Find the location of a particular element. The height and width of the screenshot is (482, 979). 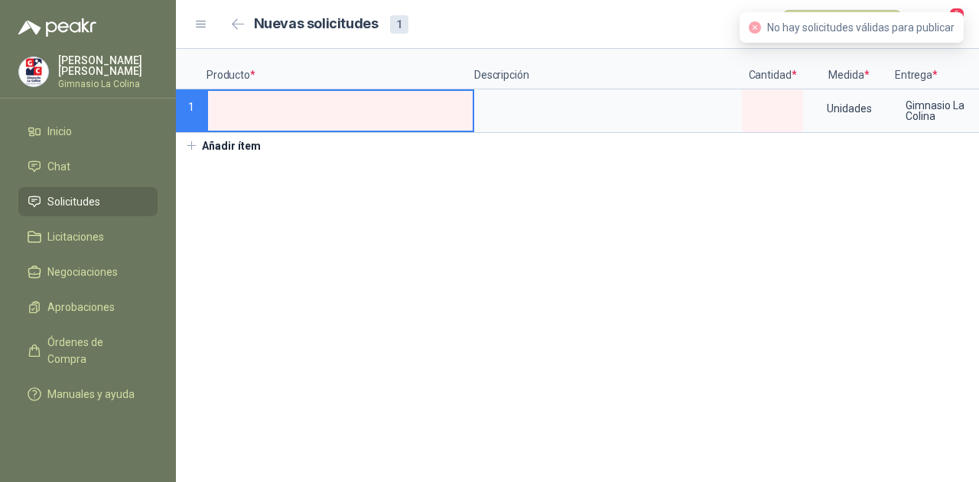

span: close-circle is located at coordinates (755, 28).